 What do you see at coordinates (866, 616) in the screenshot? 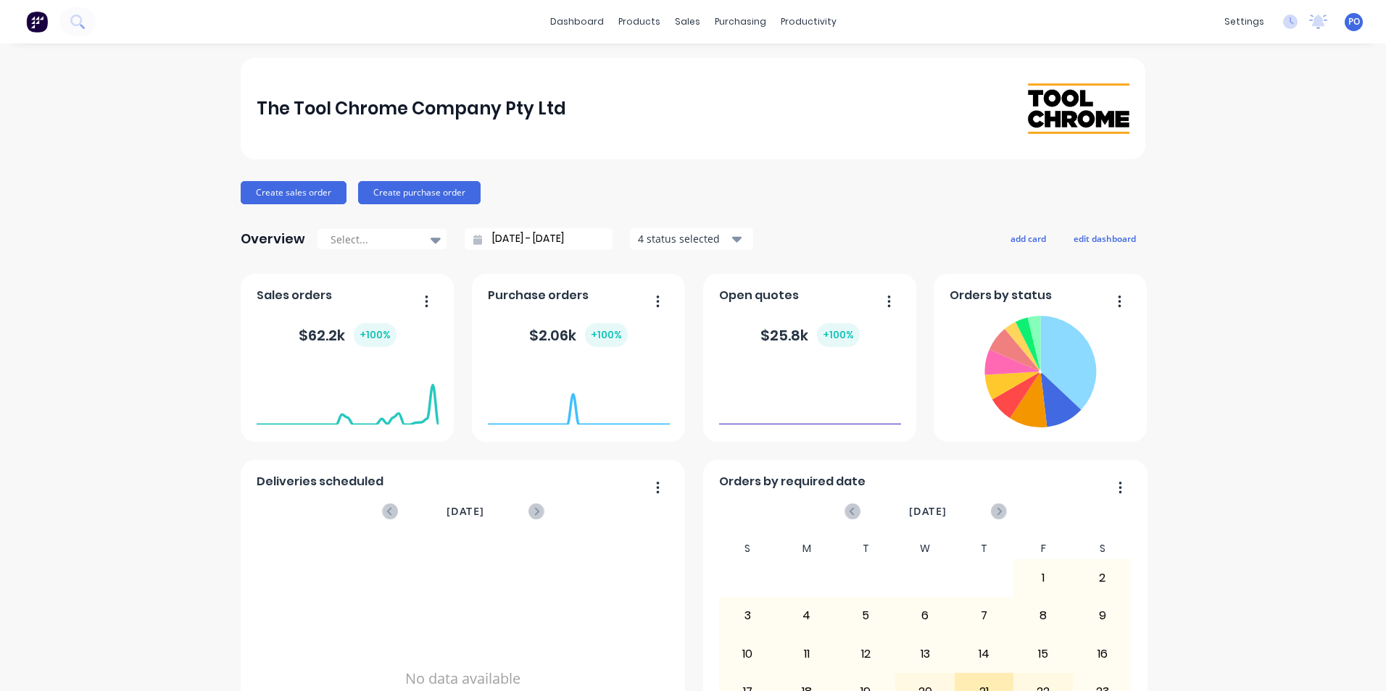
I see `div: 5` at bounding box center [866, 616].